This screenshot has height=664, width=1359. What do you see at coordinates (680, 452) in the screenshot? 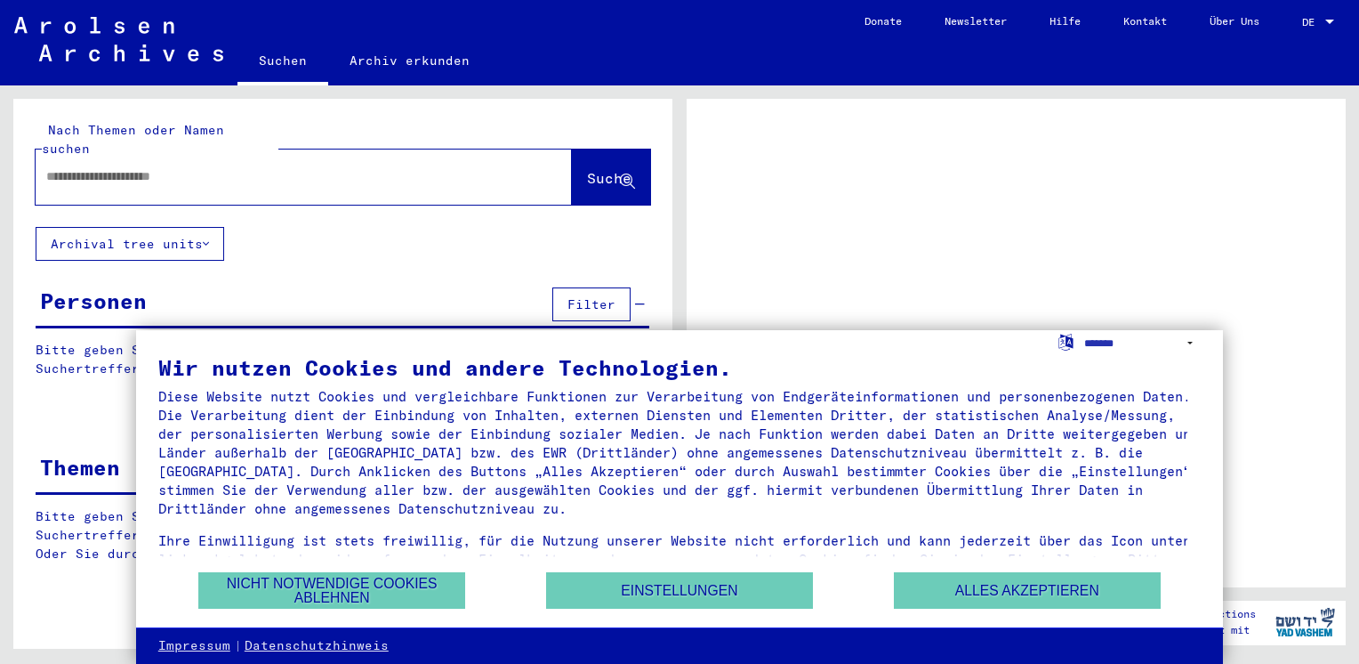
I see `div: Diese Website nutzt Cookies und vergleichbare Funktionen zur Verarbeitung von Endgeräteinformatio...` at bounding box center [680, 452].